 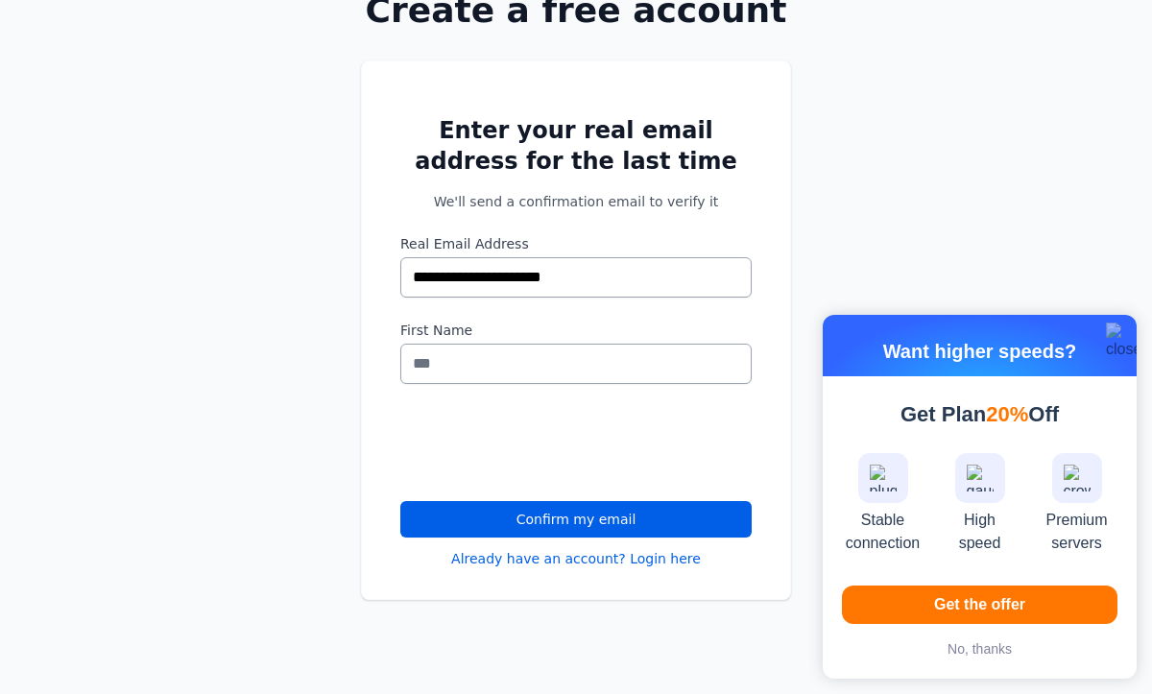 What do you see at coordinates (576, 202) in the screenshot?
I see `p: We'll send a confirmation email to verify it` at bounding box center [576, 202].